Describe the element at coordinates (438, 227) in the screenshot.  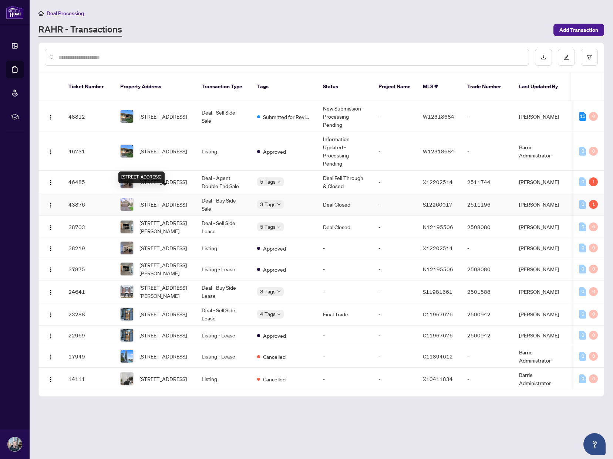
I see `span: N12195506` at that location.